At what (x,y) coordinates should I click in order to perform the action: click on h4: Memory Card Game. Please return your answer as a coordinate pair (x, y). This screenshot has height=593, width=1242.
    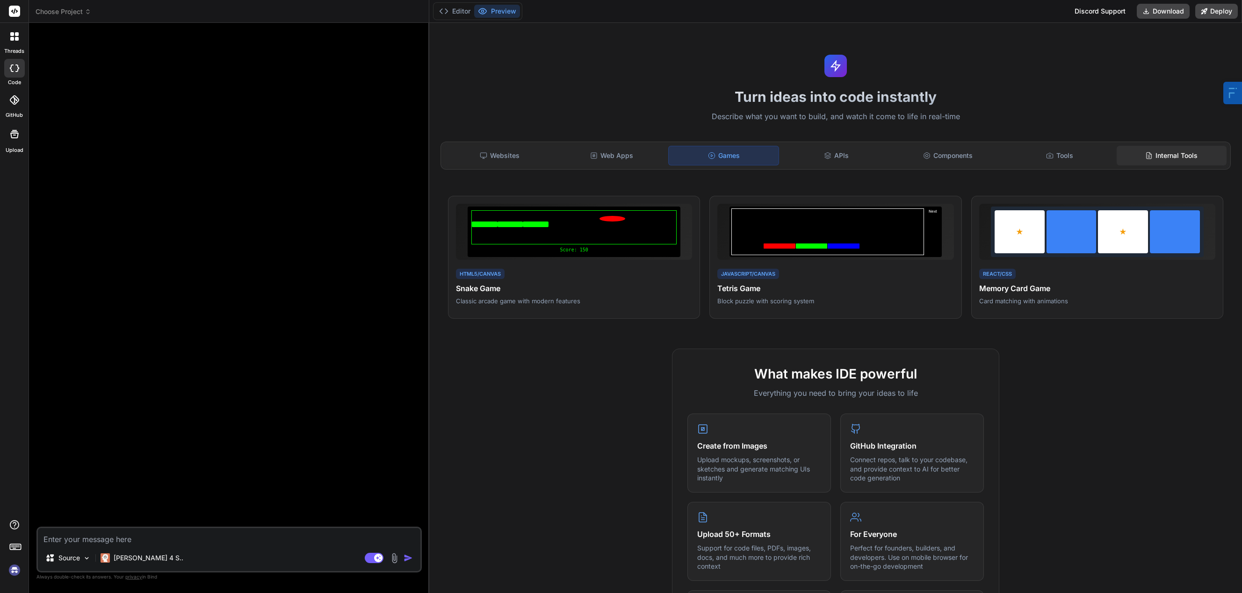
    Looking at the image, I should click on (1097, 288).